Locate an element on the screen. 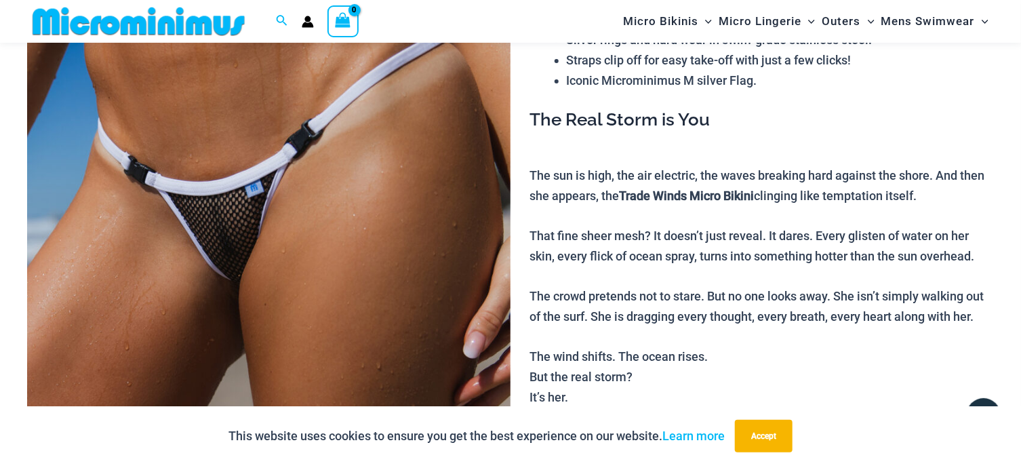  li: Iconic Microminimus M silver Flag. is located at coordinates (781, 81).